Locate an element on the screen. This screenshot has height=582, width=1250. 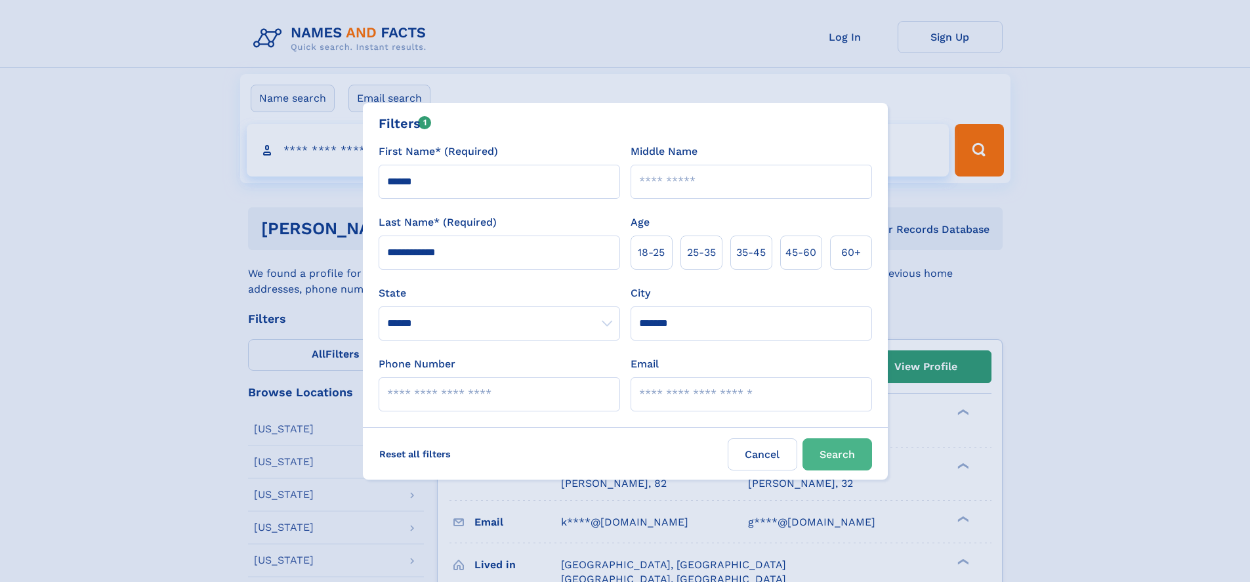
label: Last Name* (Required) is located at coordinates (438, 222).